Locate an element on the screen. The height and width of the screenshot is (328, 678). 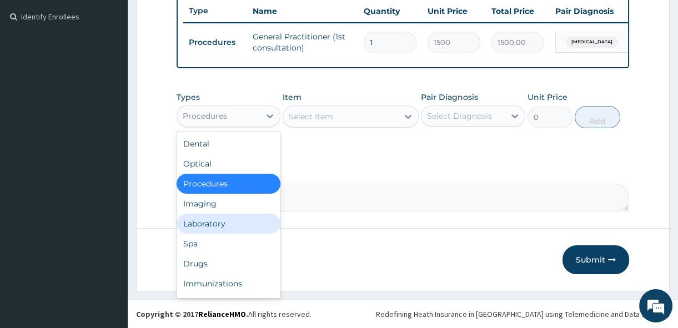
label: Comment is located at coordinates (402, 173).